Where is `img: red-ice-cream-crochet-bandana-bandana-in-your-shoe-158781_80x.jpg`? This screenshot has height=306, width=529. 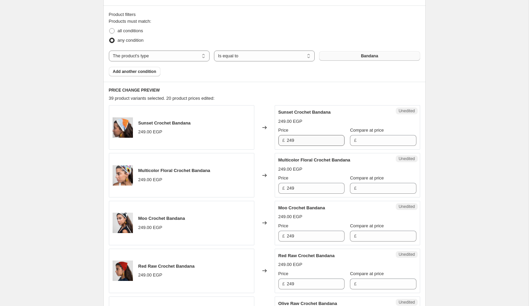
img: red-ice-cream-crochet-bandana-bandana-in-your-shoe-158781_80x.jpg is located at coordinates (123, 127).